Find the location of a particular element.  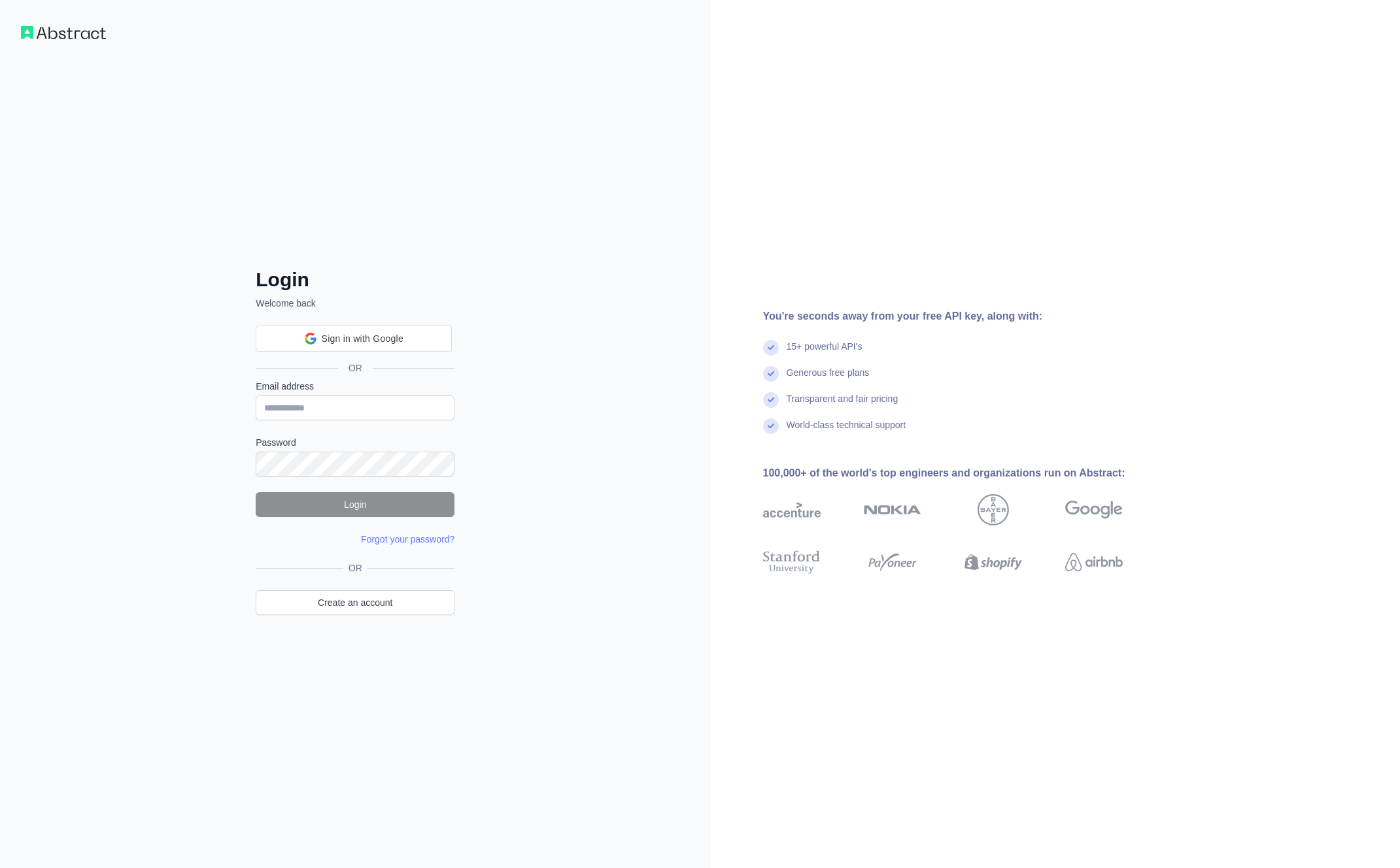

div: Transparent and fair pricing is located at coordinates (842, 405).